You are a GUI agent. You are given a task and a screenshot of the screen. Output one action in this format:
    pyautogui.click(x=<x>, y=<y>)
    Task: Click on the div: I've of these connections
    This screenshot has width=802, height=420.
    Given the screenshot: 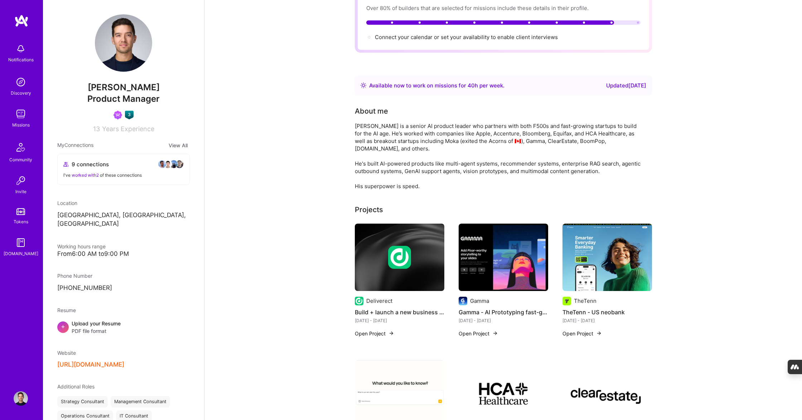 What is the action you would take?
    pyautogui.click(x=124, y=175)
    